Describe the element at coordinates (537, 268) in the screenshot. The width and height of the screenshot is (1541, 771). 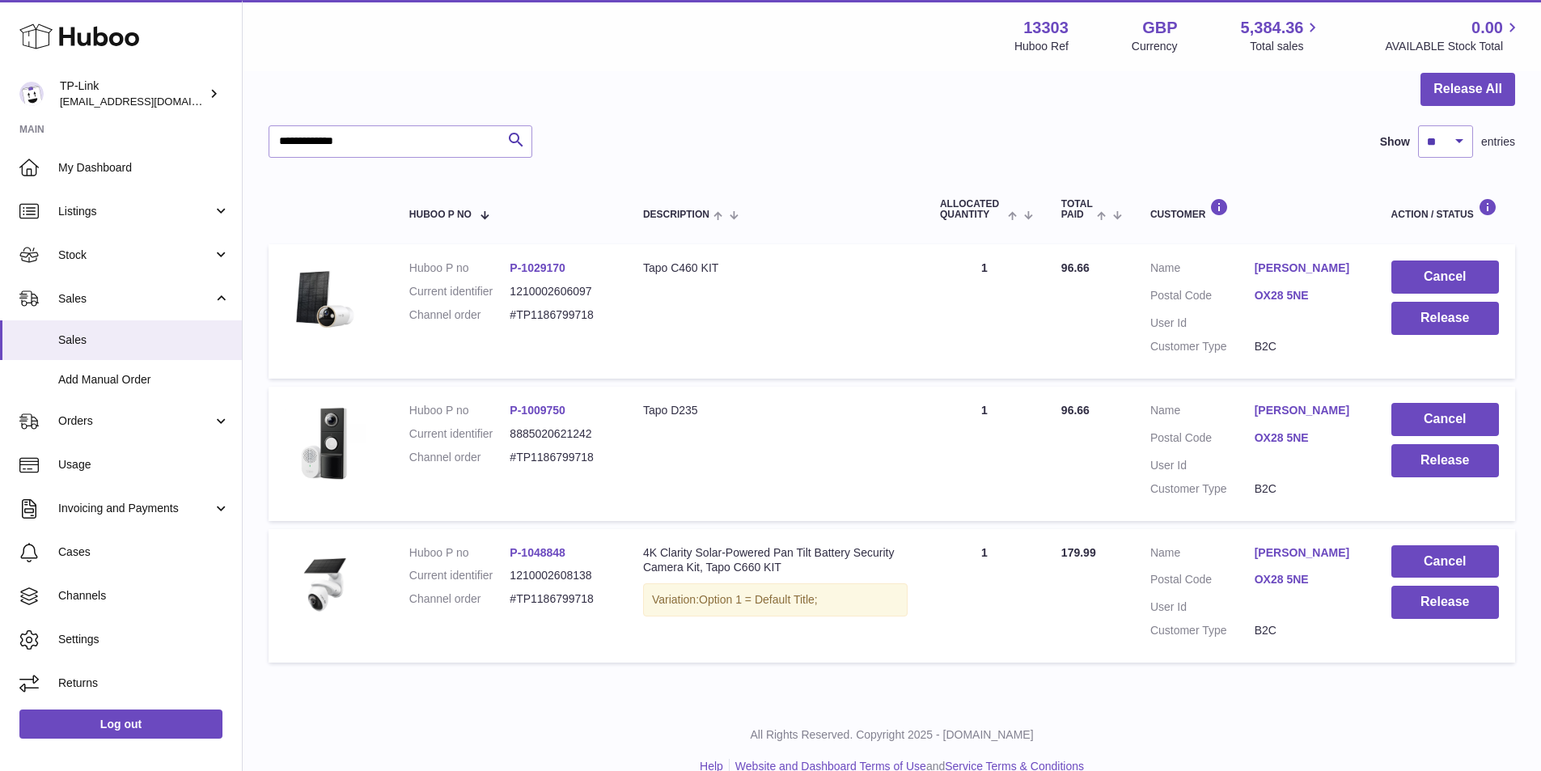
I see `a: P-1029170` at that location.